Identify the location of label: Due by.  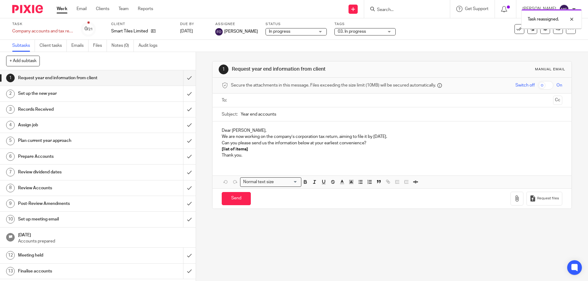
(194, 24).